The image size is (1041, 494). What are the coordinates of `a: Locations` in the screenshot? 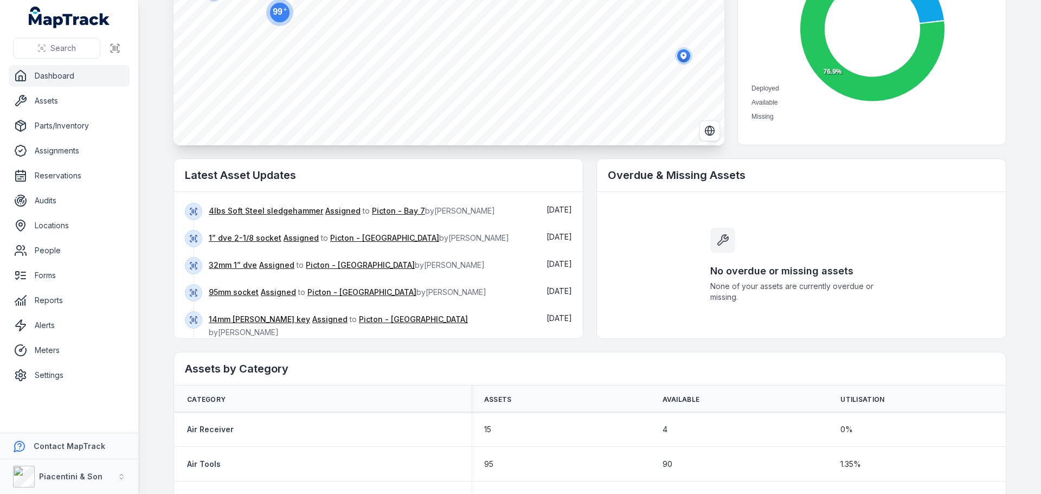 It's located at (69, 226).